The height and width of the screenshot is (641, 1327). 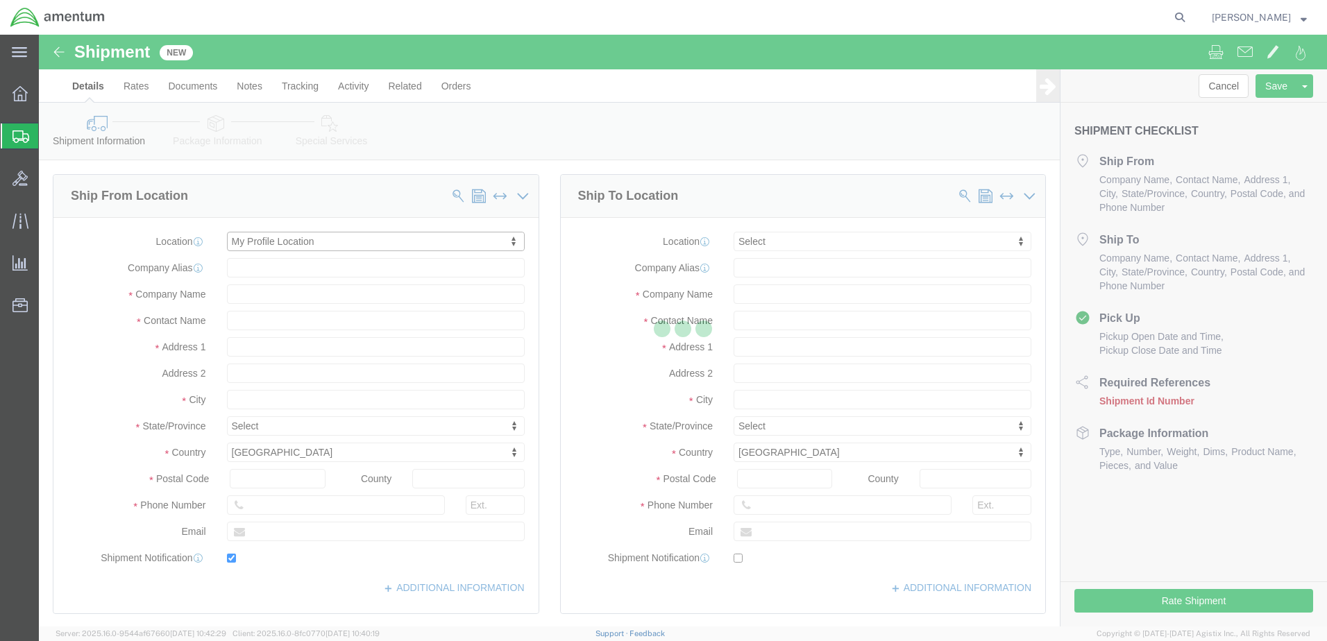 What do you see at coordinates (58, 17) in the screenshot?
I see `img: logo` at bounding box center [58, 17].